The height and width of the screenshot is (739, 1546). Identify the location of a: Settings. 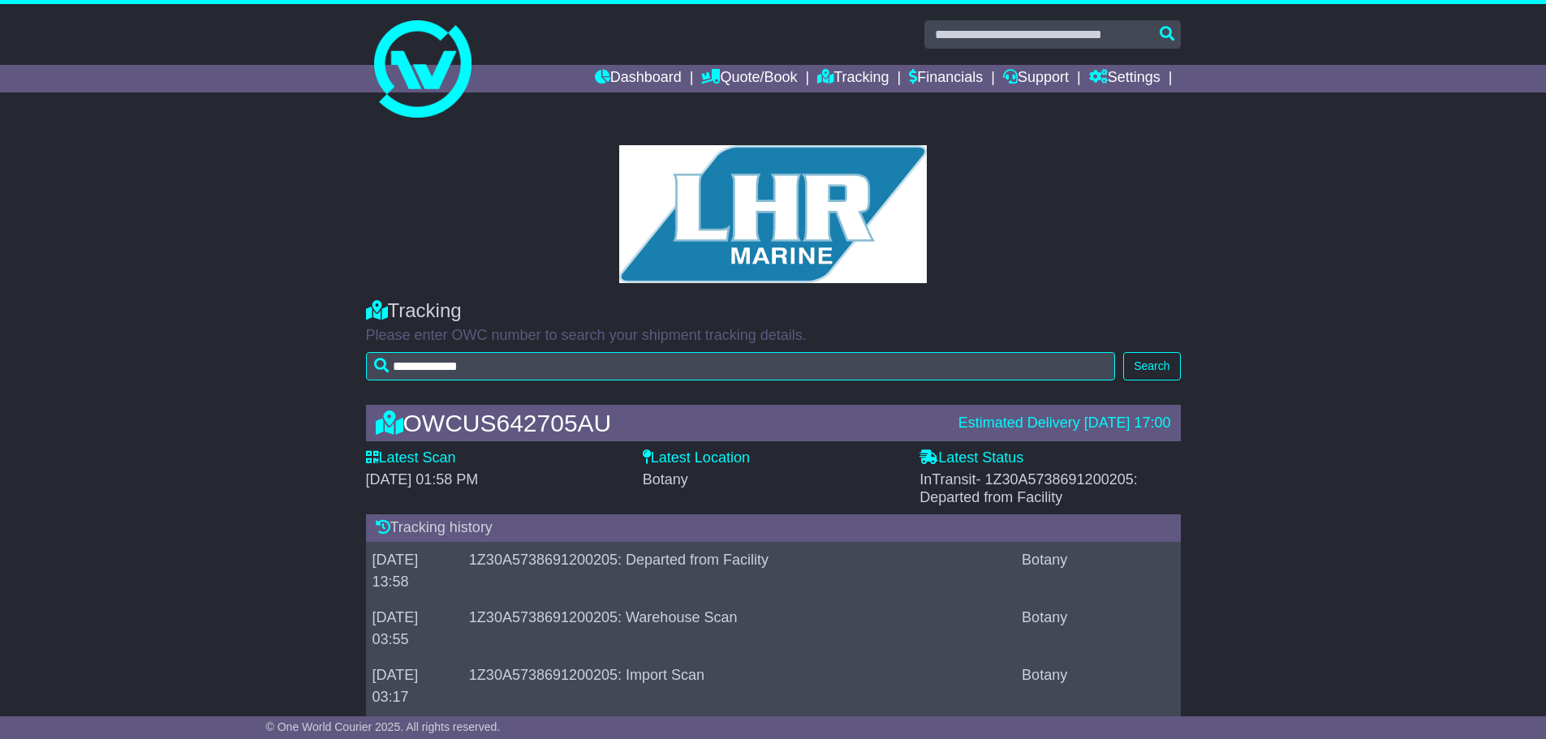
(1125, 79).